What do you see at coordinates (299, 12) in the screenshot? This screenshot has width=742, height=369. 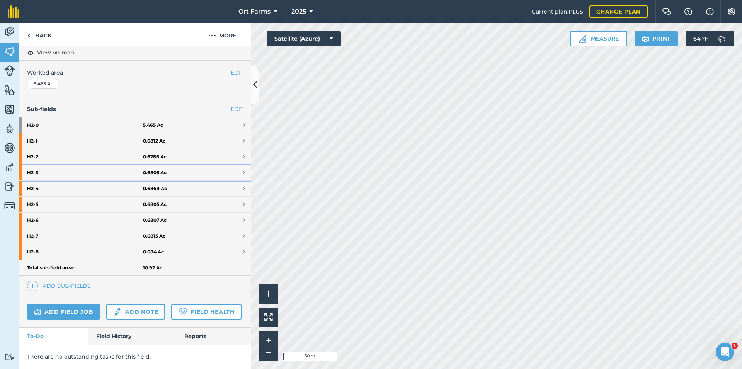 I see `span: 2025` at bounding box center [299, 12].